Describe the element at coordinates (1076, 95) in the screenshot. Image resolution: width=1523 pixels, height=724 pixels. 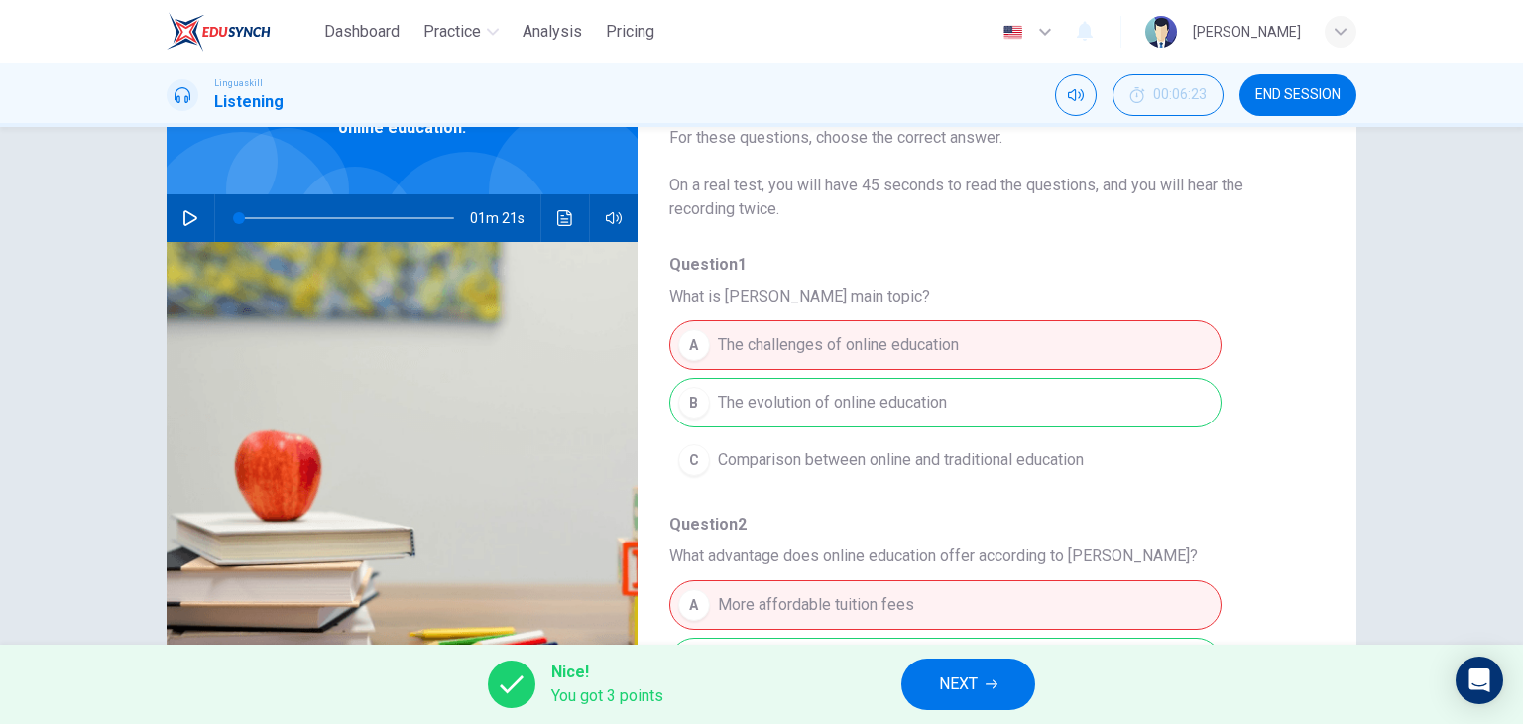
I see `div: Mute` at that location.